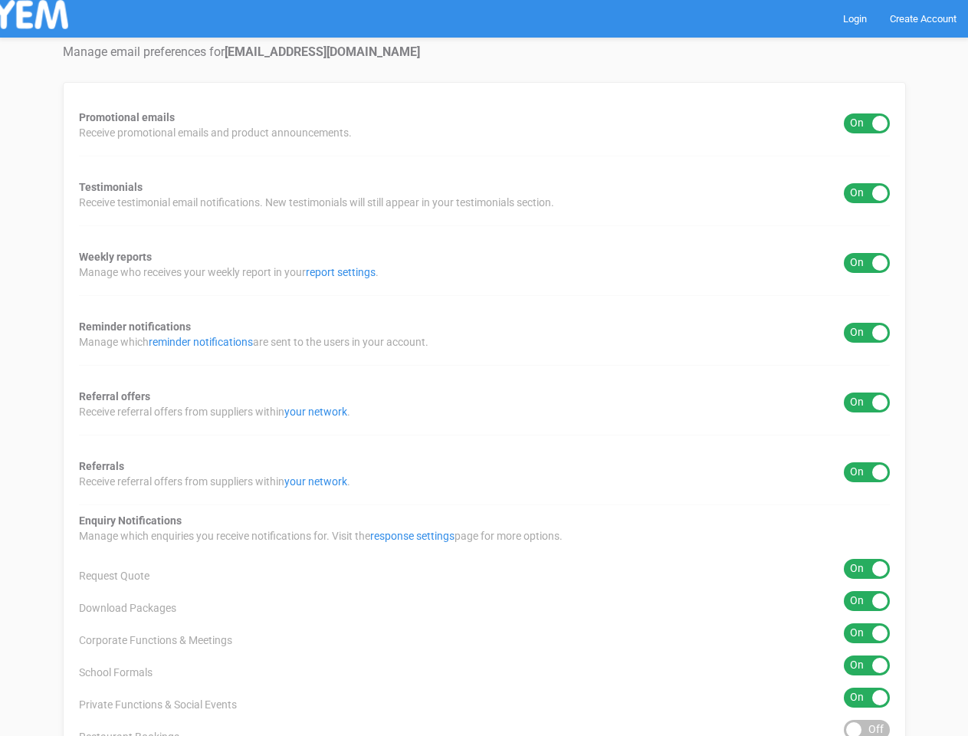  I want to click on span: Manage which are sent to the users in your account., so click(254, 342).